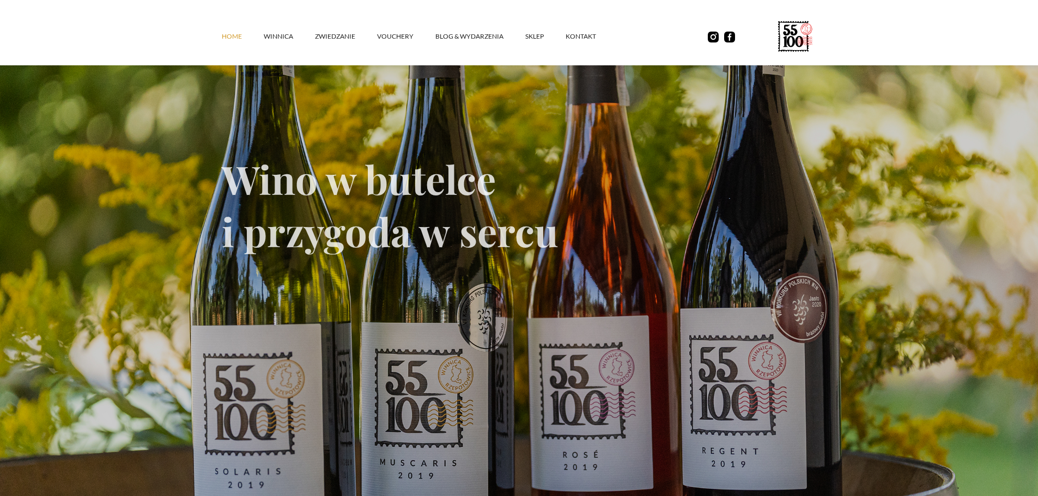 This screenshot has width=1038, height=496. Describe the element at coordinates (406, 37) in the screenshot. I see `a: vouchery` at that location.